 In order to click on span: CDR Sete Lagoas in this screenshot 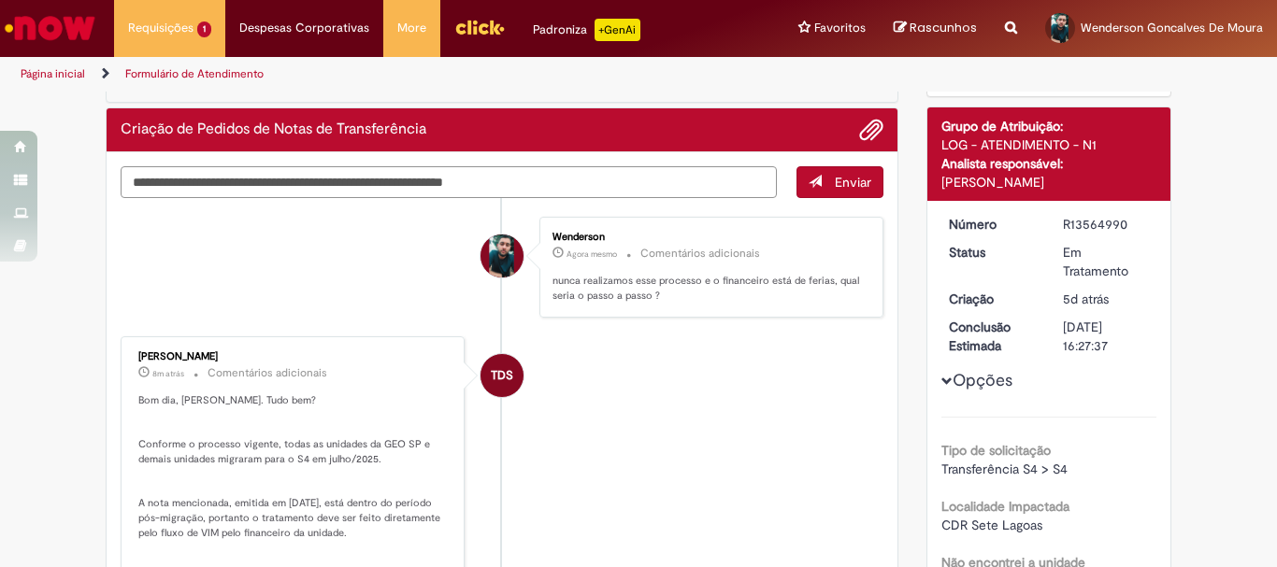, I will do `click(992, 525)`.